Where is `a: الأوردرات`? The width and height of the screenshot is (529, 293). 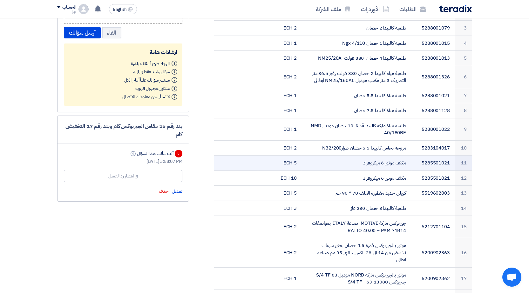 a: الأوردرات is located at coordinates (375, 9).